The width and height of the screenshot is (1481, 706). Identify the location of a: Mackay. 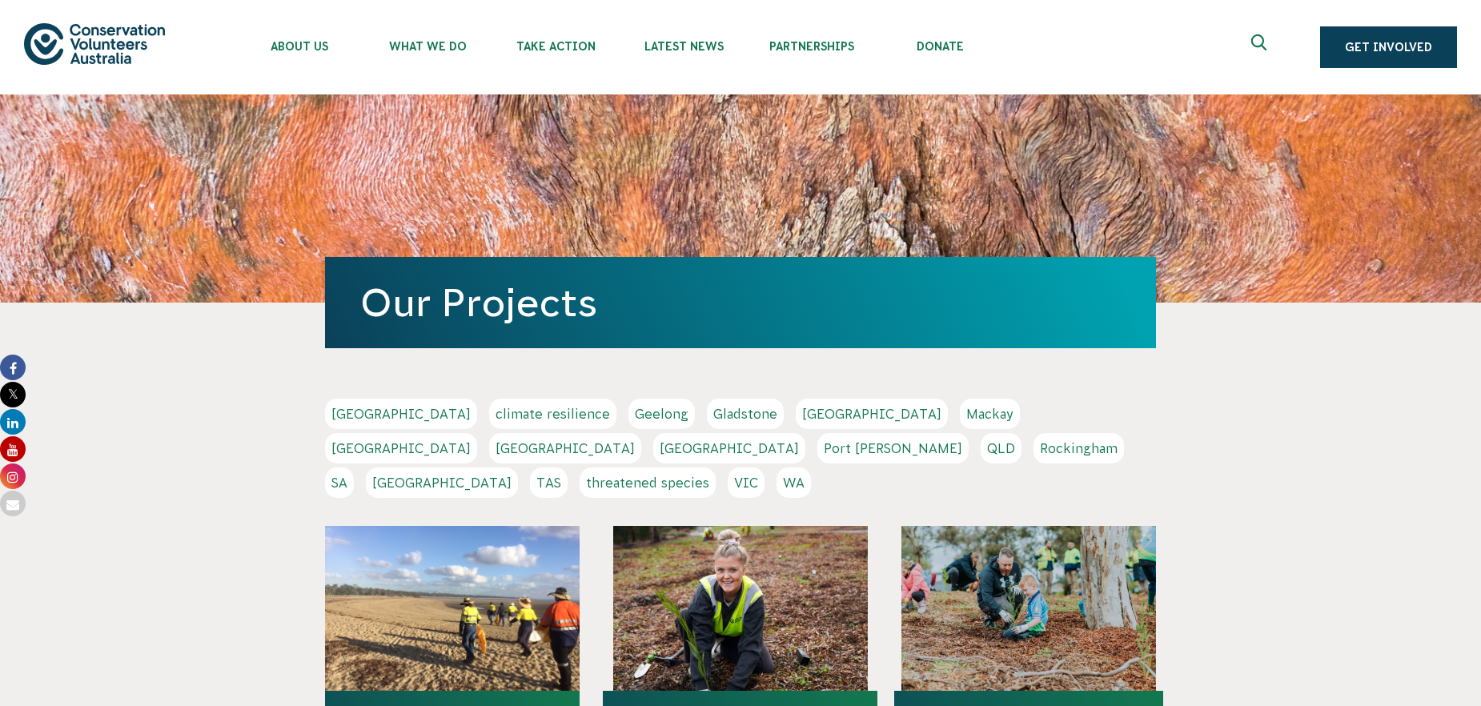
(989, 414).